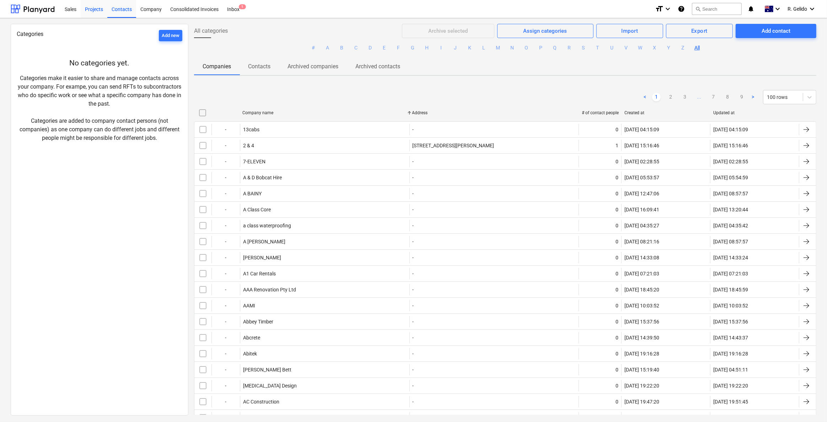  Describe the element at coordinates (267, 225) in the screenshot. I see `div: a class waterproofing` at that location.